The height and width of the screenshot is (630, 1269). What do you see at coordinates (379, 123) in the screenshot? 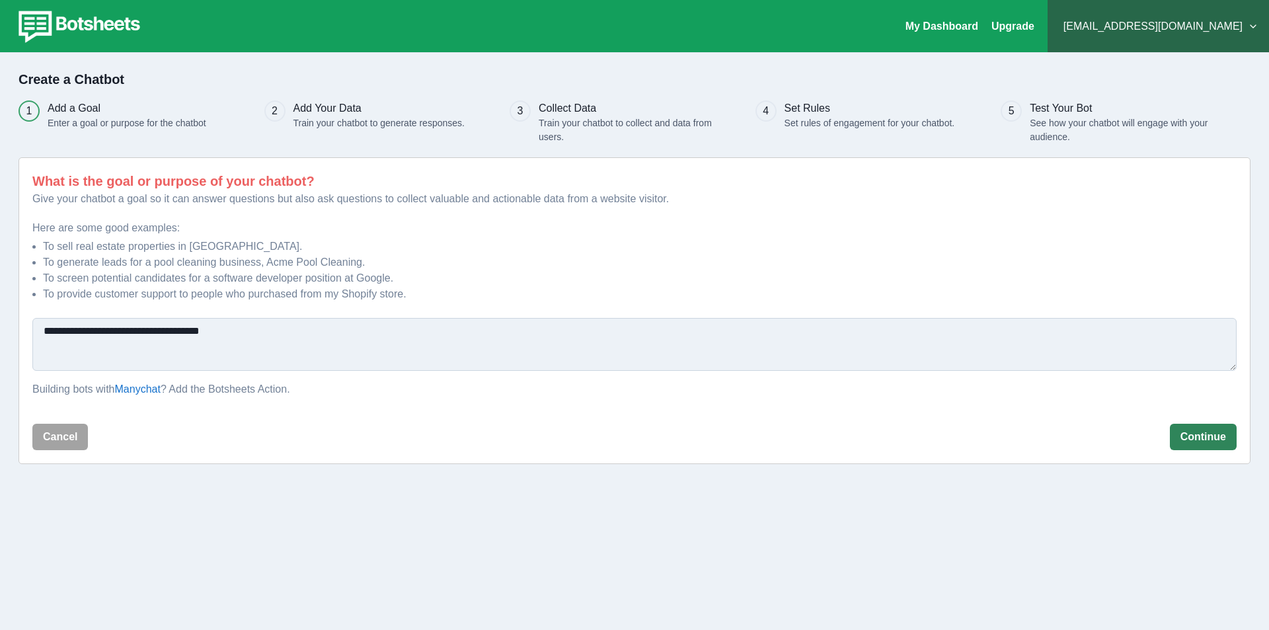
I see `p: Train your chatbot to generate responses.` at bounding box center [379, 123].